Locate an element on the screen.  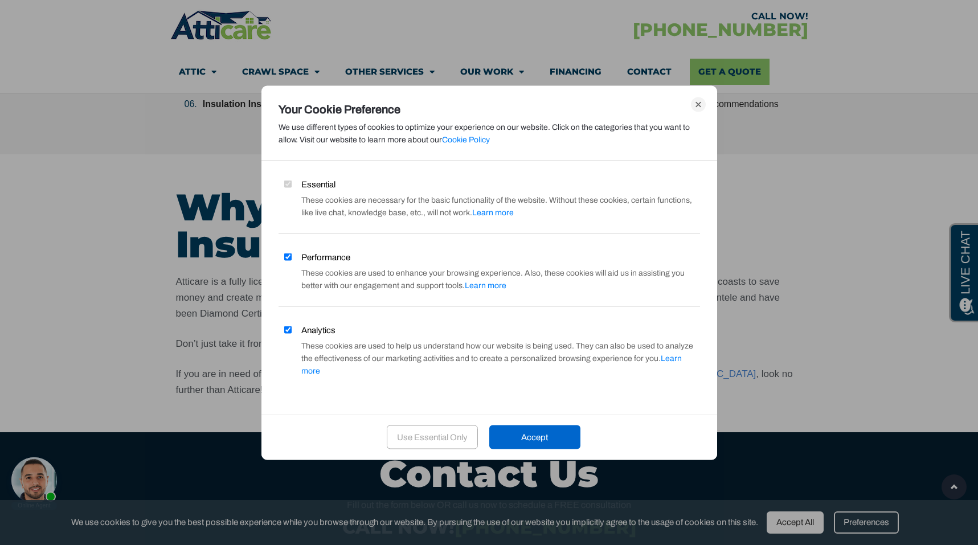
div: Accept is located at coordinates (535, 437).